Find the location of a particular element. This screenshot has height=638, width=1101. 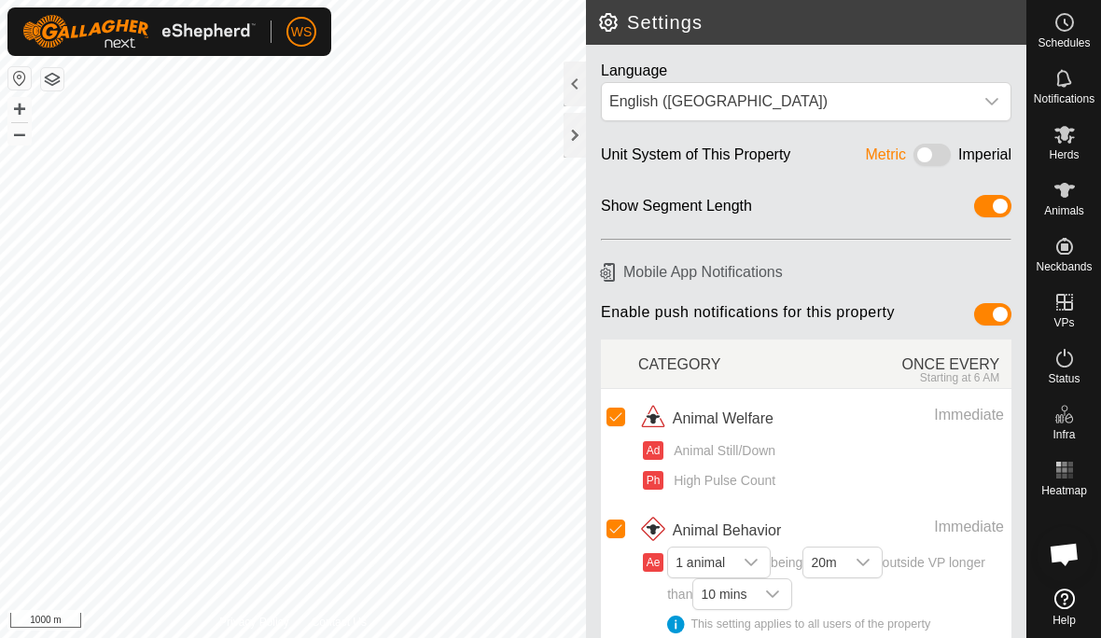

span: Enable push notifications for this property is located at coordinates (748, 317).